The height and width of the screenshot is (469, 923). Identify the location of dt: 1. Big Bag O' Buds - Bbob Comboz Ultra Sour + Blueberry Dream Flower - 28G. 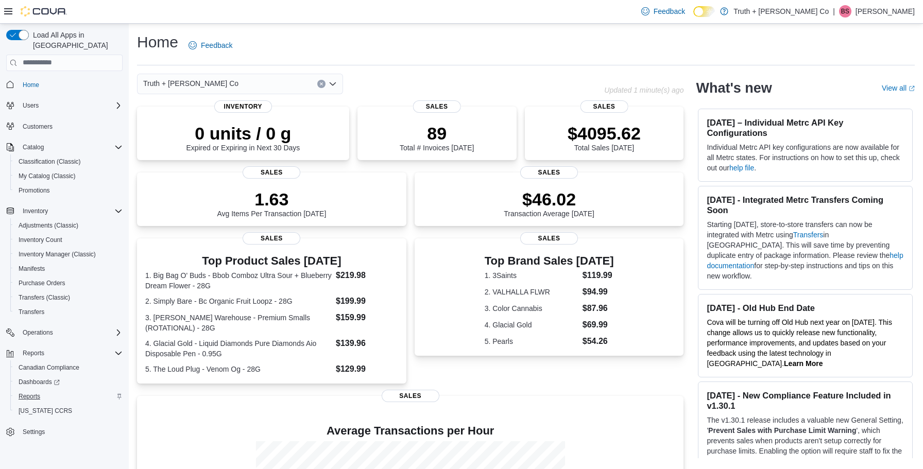
(238, 281).